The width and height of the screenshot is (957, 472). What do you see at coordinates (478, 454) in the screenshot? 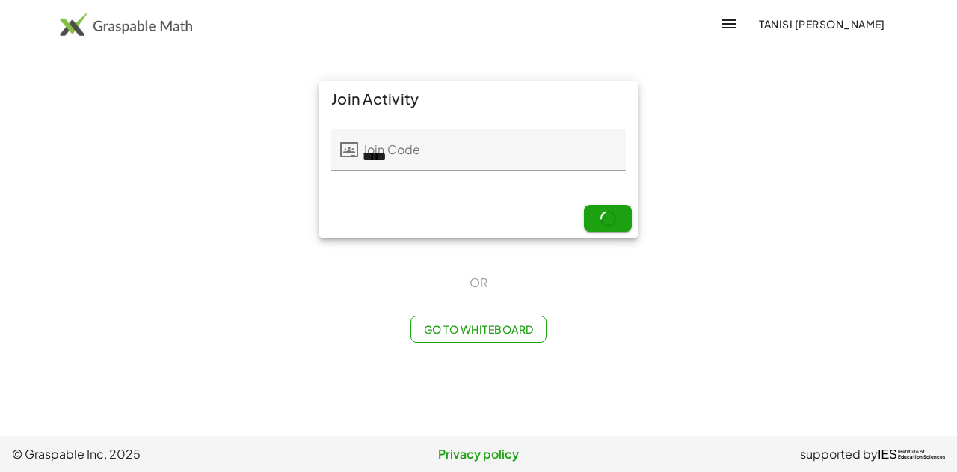
I see `a: Privacy policy` at bounding box center [478, 454].